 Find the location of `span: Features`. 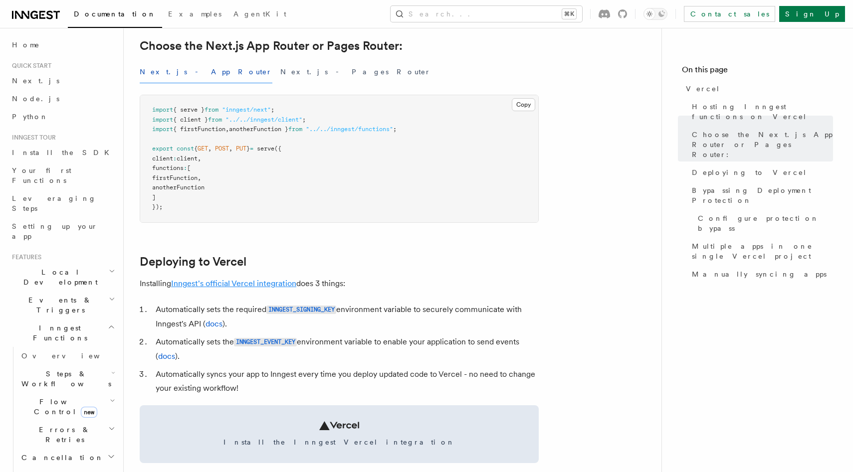

span: Features is located at coordinates (24, 257).